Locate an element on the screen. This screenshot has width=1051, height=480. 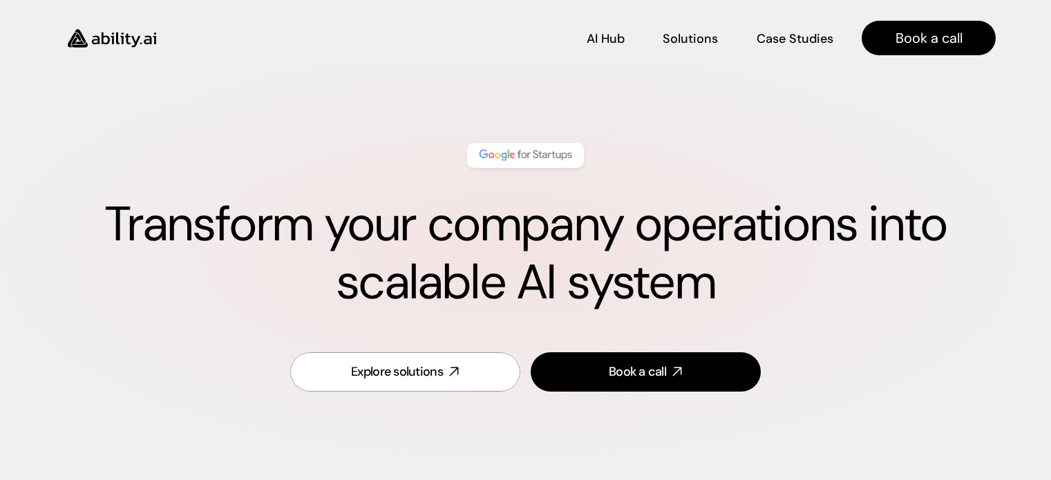
p: AI Hub is located at coordinates (605, 39).